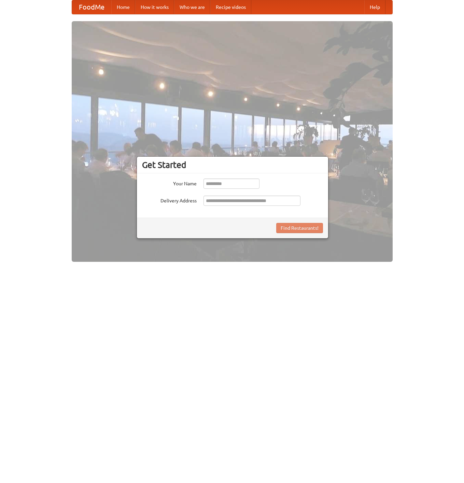 Image resolution: width=464 pixels, height=483 pixels. What do you see at coordinates (155, 7) in the screenshot?
I see `a: How it works` at bounding box center [155, 7].